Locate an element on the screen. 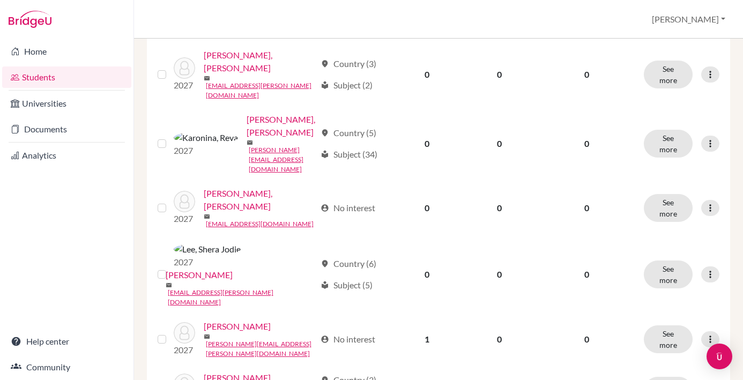 The image size is (743, 380). img: Karonina, Reva is located at coordinates (206, 138).